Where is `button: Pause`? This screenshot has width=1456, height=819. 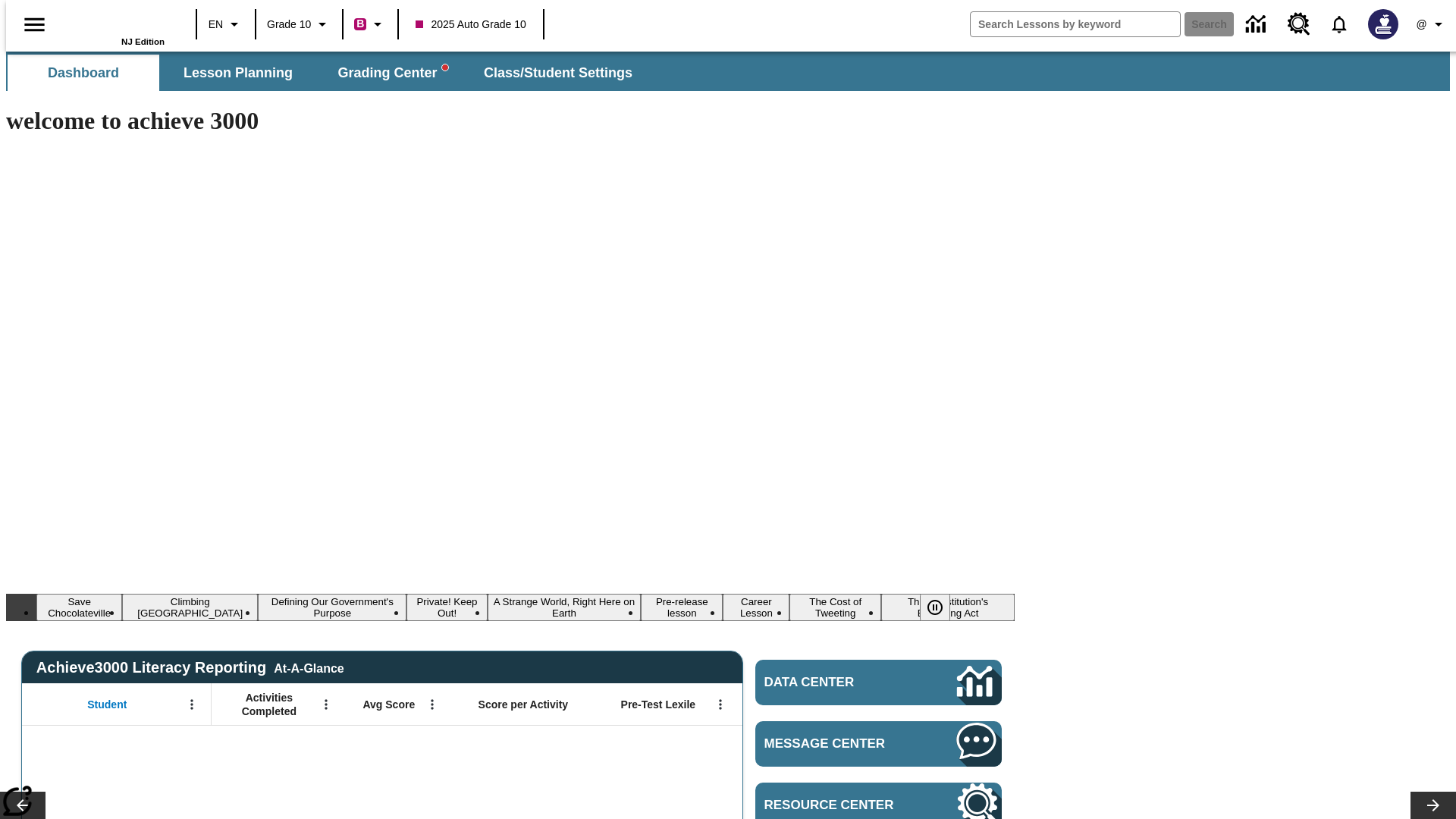
button: Pause is located at coordinates (935, 608).